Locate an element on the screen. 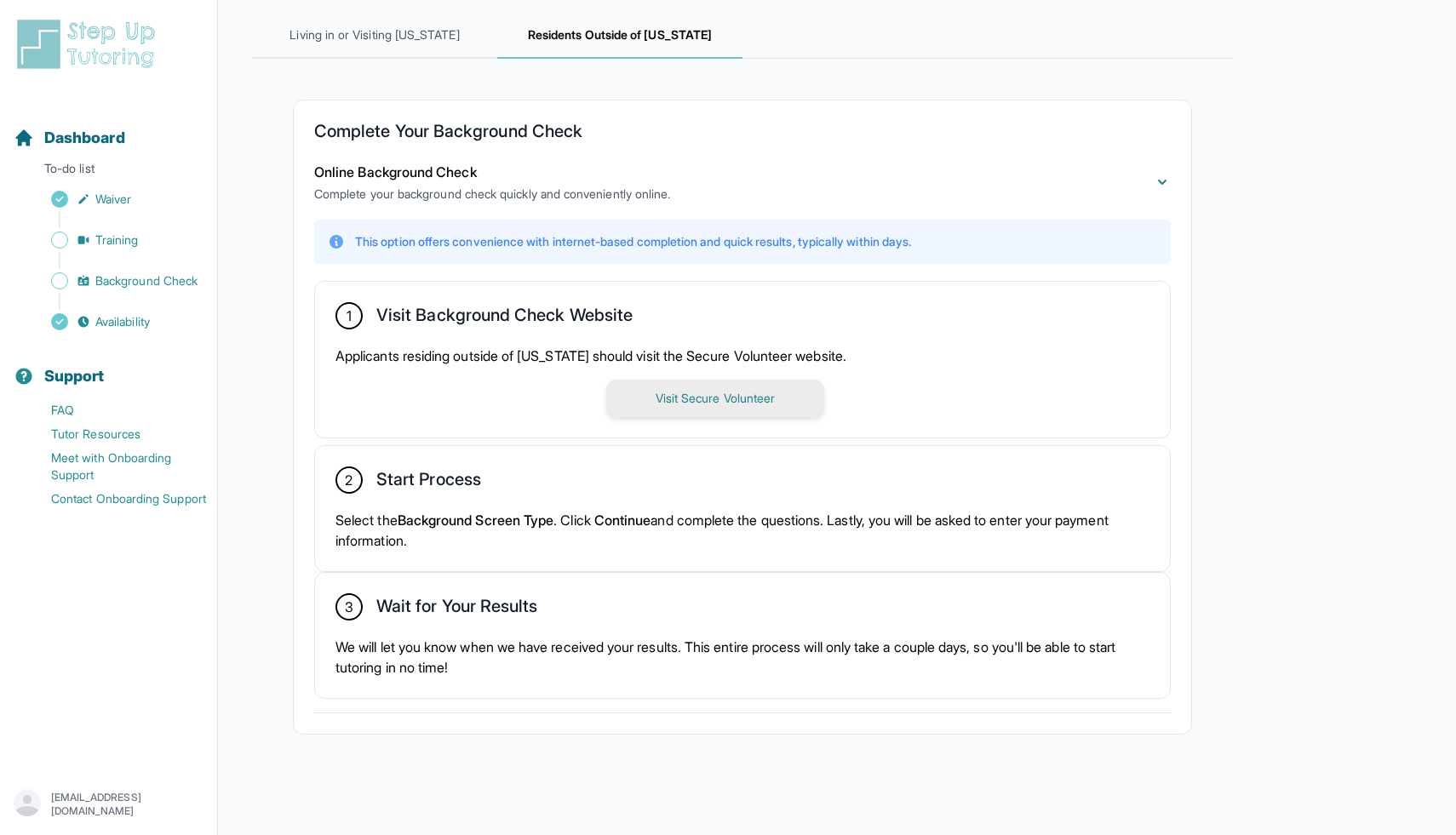  button: Dashboard is located at coordinates (108, 127).